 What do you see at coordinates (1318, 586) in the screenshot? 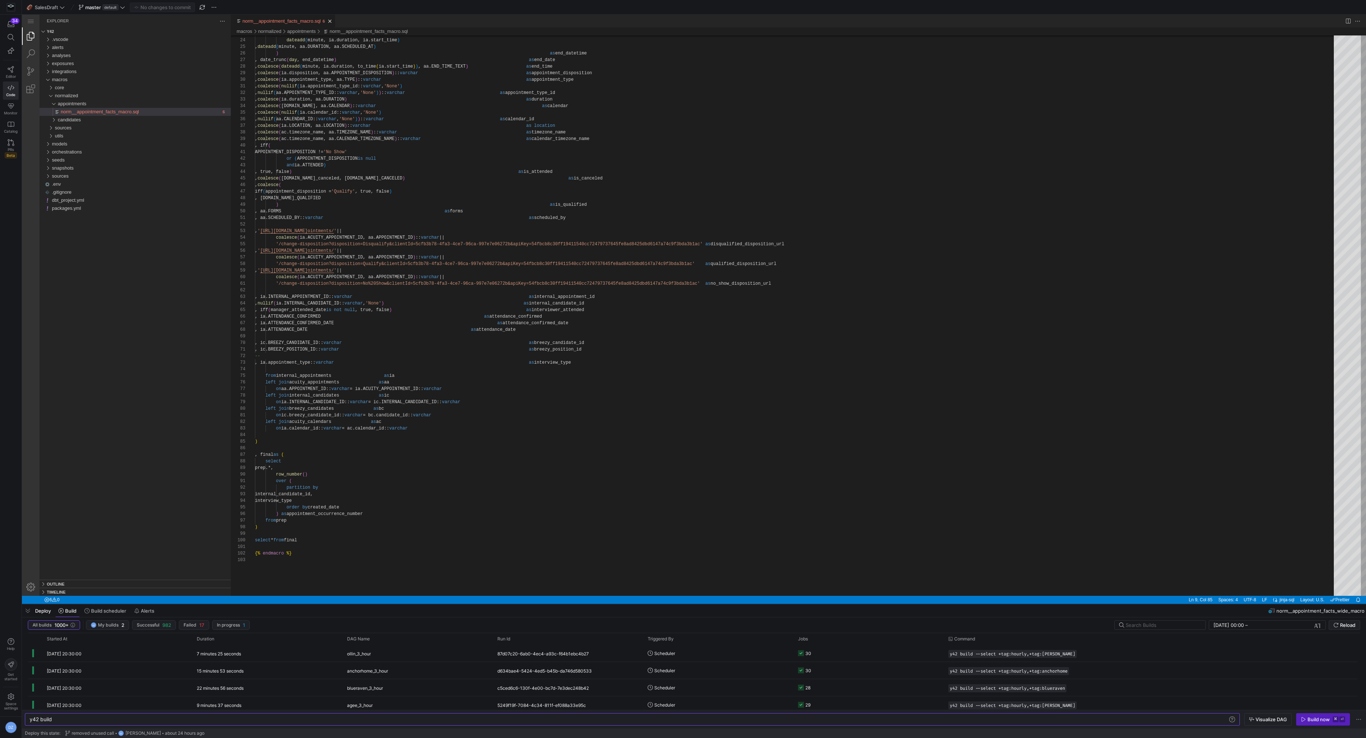
I see `div: check-all Prettier` at bounding box center [1318, 586].